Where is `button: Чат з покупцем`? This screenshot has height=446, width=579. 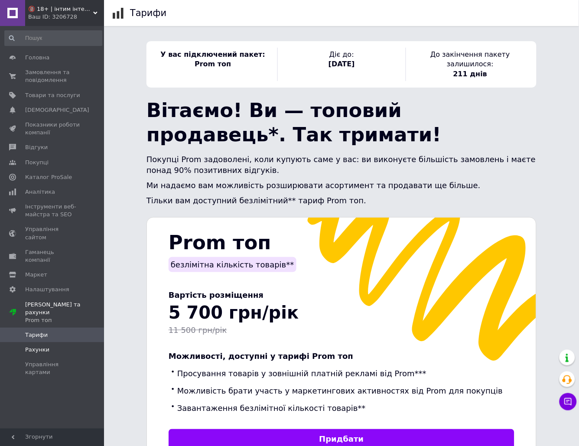
button: Чат з покупцем is located at coordinates (568, 402).